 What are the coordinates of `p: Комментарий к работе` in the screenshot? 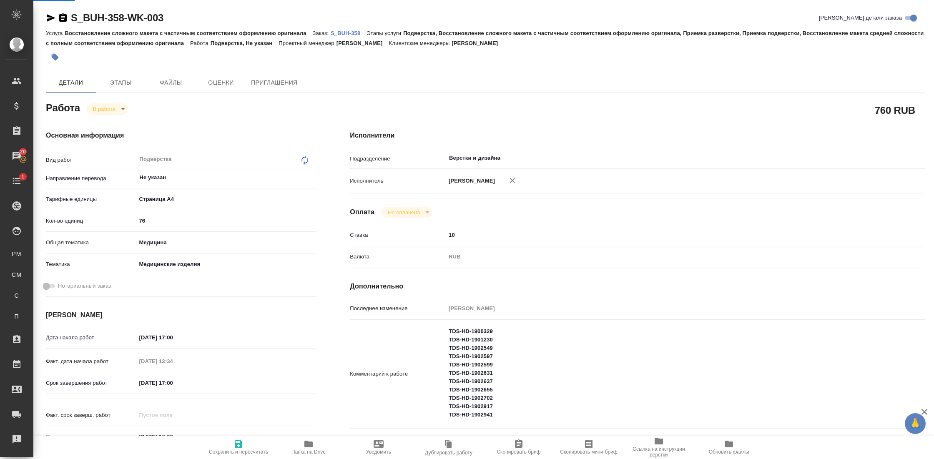 It's located at (398, 374).